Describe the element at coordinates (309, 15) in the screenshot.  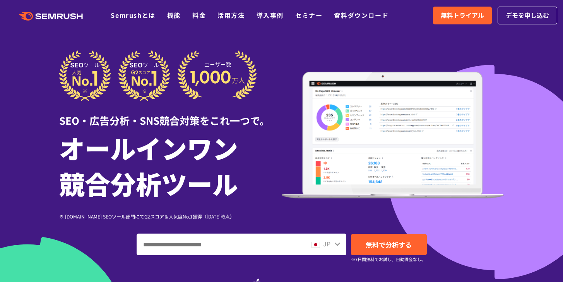
I see `a: セミナー` at that location.